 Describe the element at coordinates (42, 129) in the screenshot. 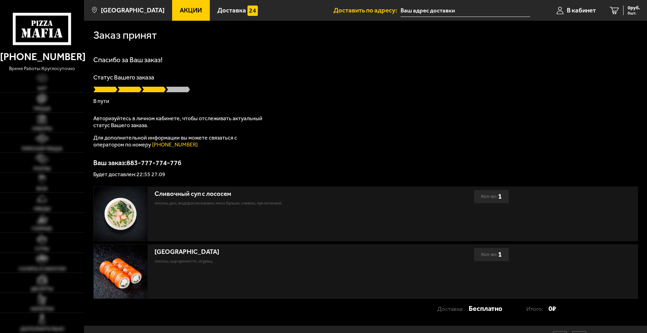

I see `span: Наборы` at that location.